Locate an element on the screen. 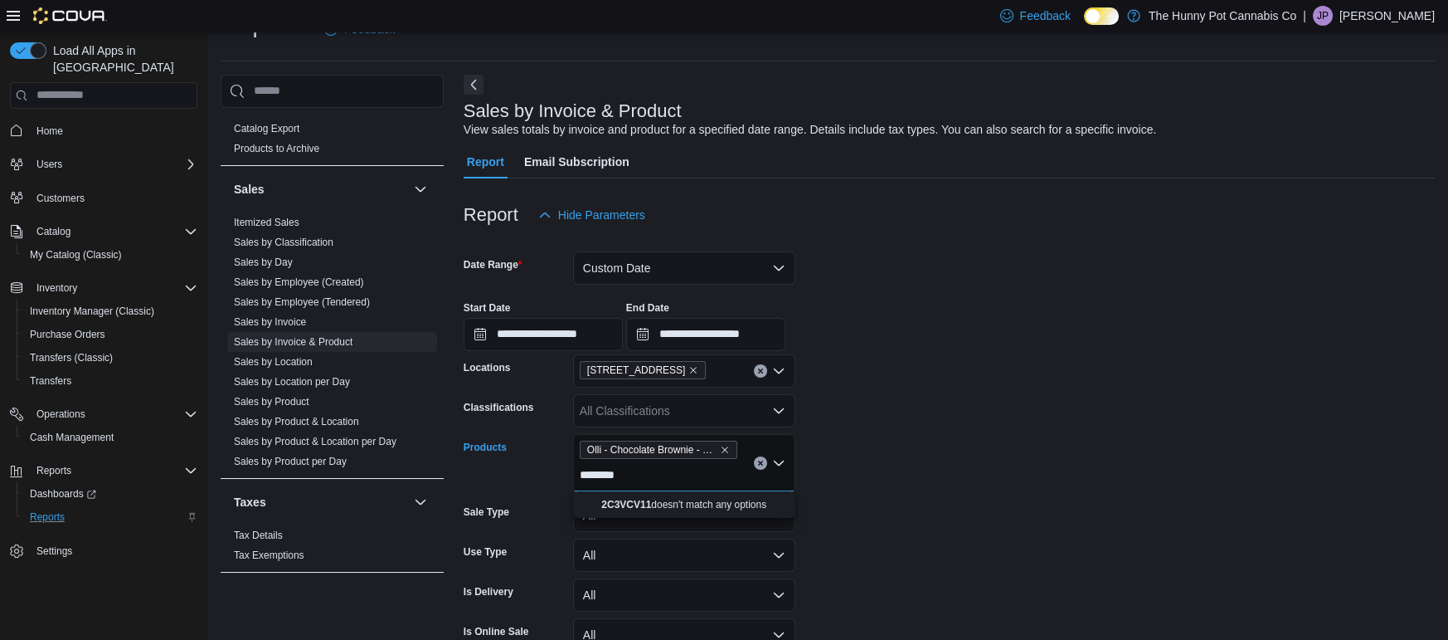 The width and height of the screenshot is (1448, 640). a: Sales by Location is located at coordinates (273, 362).